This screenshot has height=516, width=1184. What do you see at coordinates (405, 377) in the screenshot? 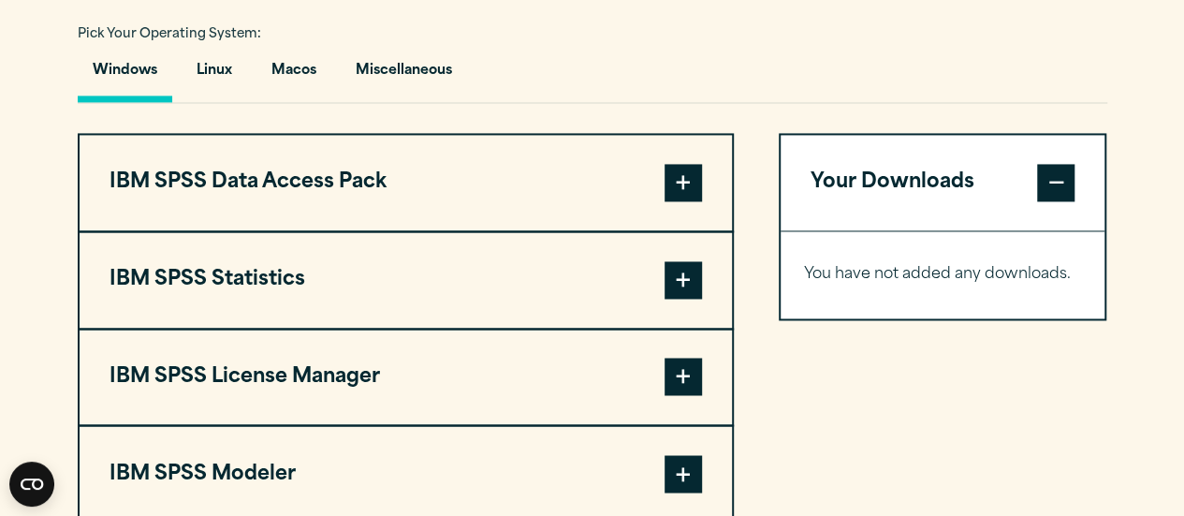
I see `button: IBM SPSS License Manager` at bounding box center [405, 377].